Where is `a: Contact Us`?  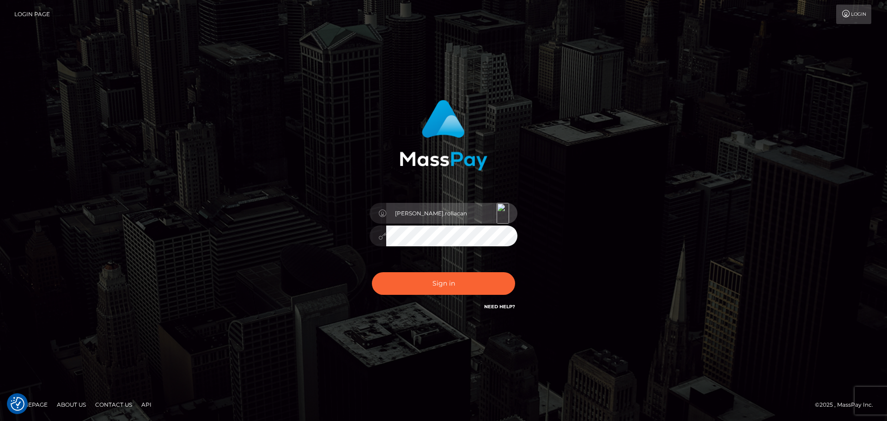 a: Contact Us is located at coordinates (114, 404).